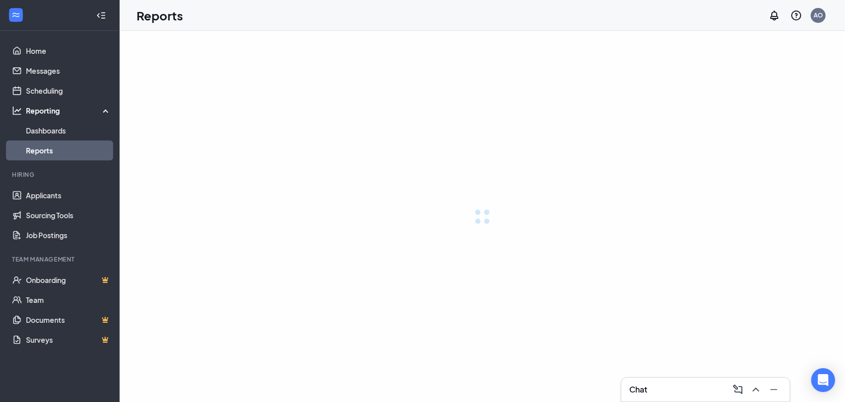 Image resolution: width=845 pixels, height=402 pixels. What do you see at coordinates (68, 300) in the screenshot?
I see `a: Team` at bounding box center [68, 300].